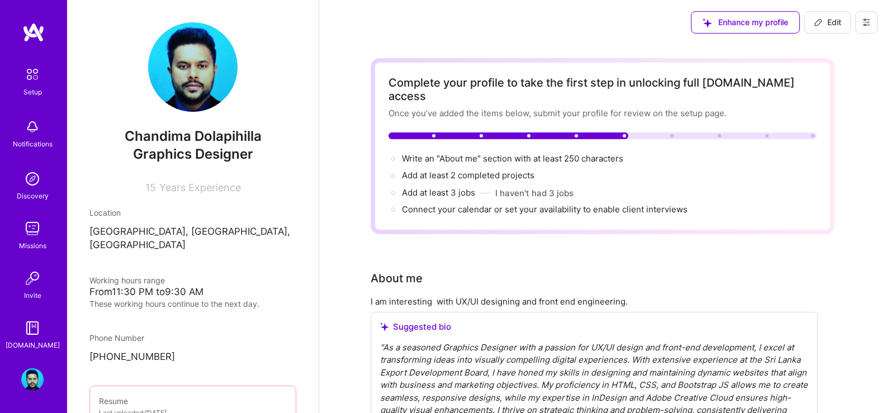  Describe the element at coordinates (468, 175) in the screenshot. I see `span: Add at least 2 completed projects` at that location.